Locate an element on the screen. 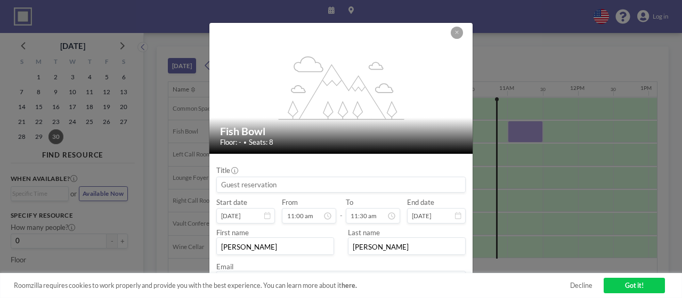  input: First name is located at coordinates (275, 247).